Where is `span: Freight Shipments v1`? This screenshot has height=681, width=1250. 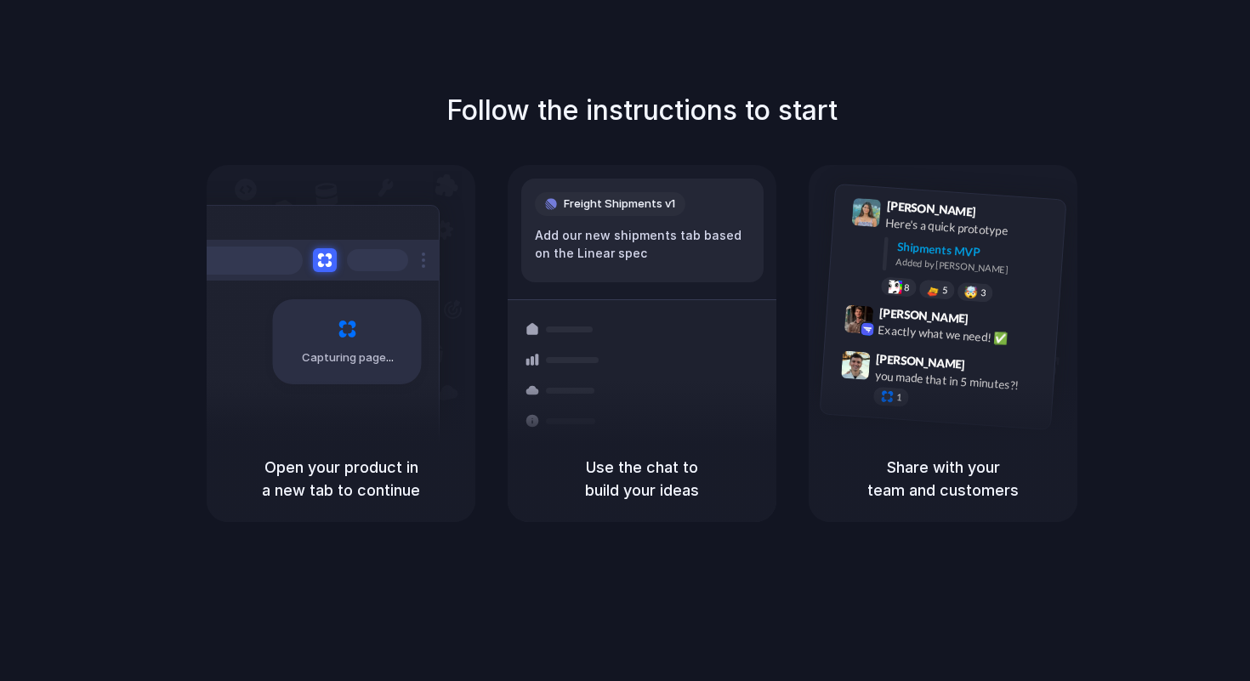
span: Freight Shipments v1 is located at coordinates (619, 204).